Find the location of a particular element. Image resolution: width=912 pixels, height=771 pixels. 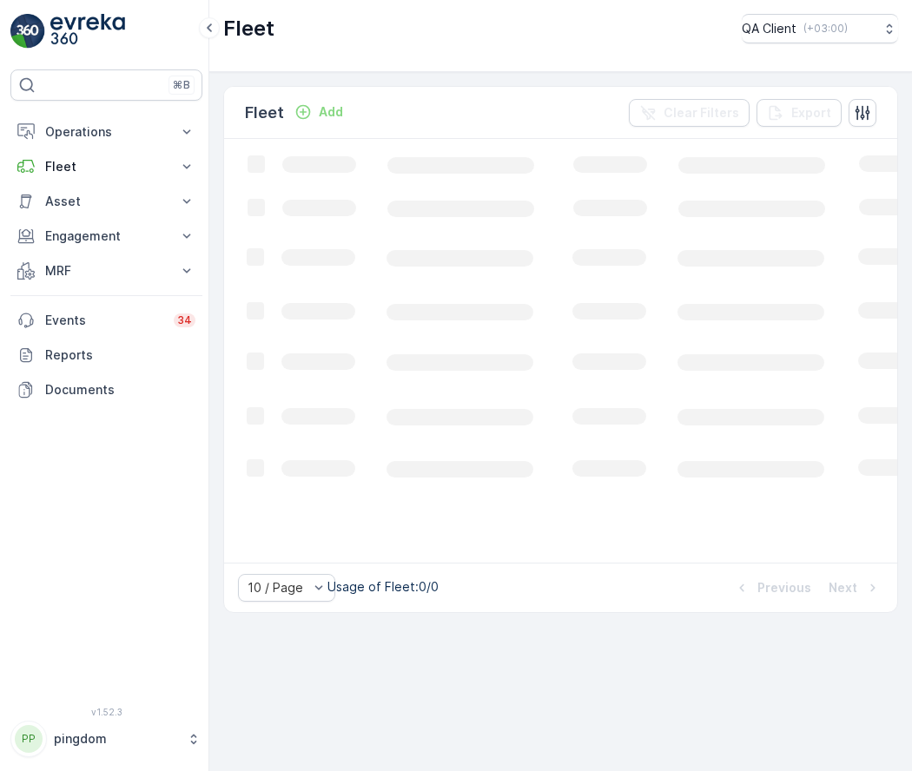

button: Next is located at coordinates (854, 588).